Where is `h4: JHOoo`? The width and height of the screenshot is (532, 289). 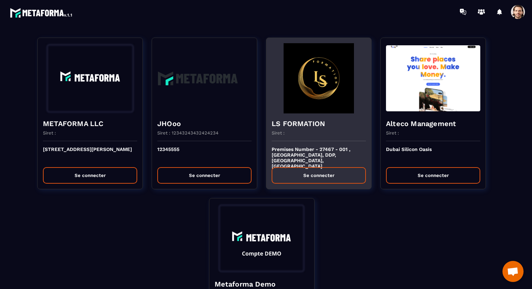
h4: JHOoo is located at coordinates (204, 124).